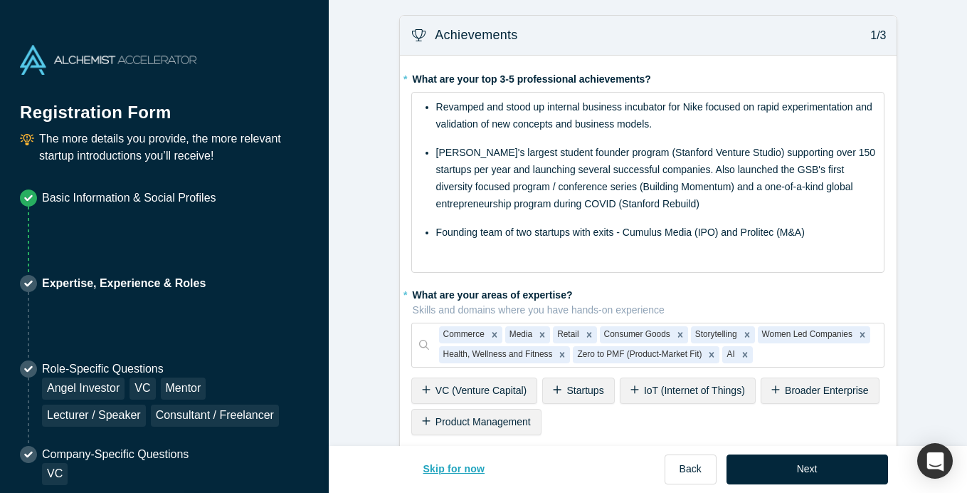 Image resolution: width=967 pixels, height=493 pixels. I want to click on label: What are your top 3-5 professional achievements?, so click(649, 77).